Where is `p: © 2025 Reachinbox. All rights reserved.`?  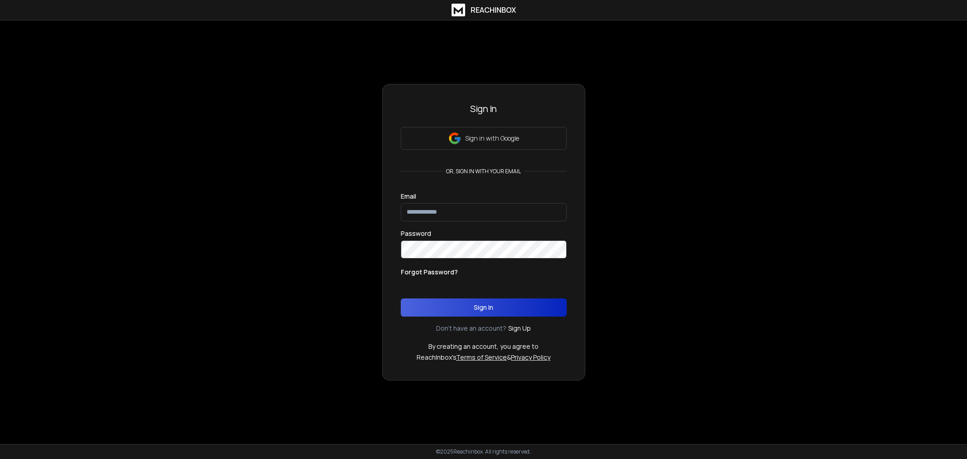 p: © 2025 Reachinbox. All rights reserved. is located at coordinates (483, 452).